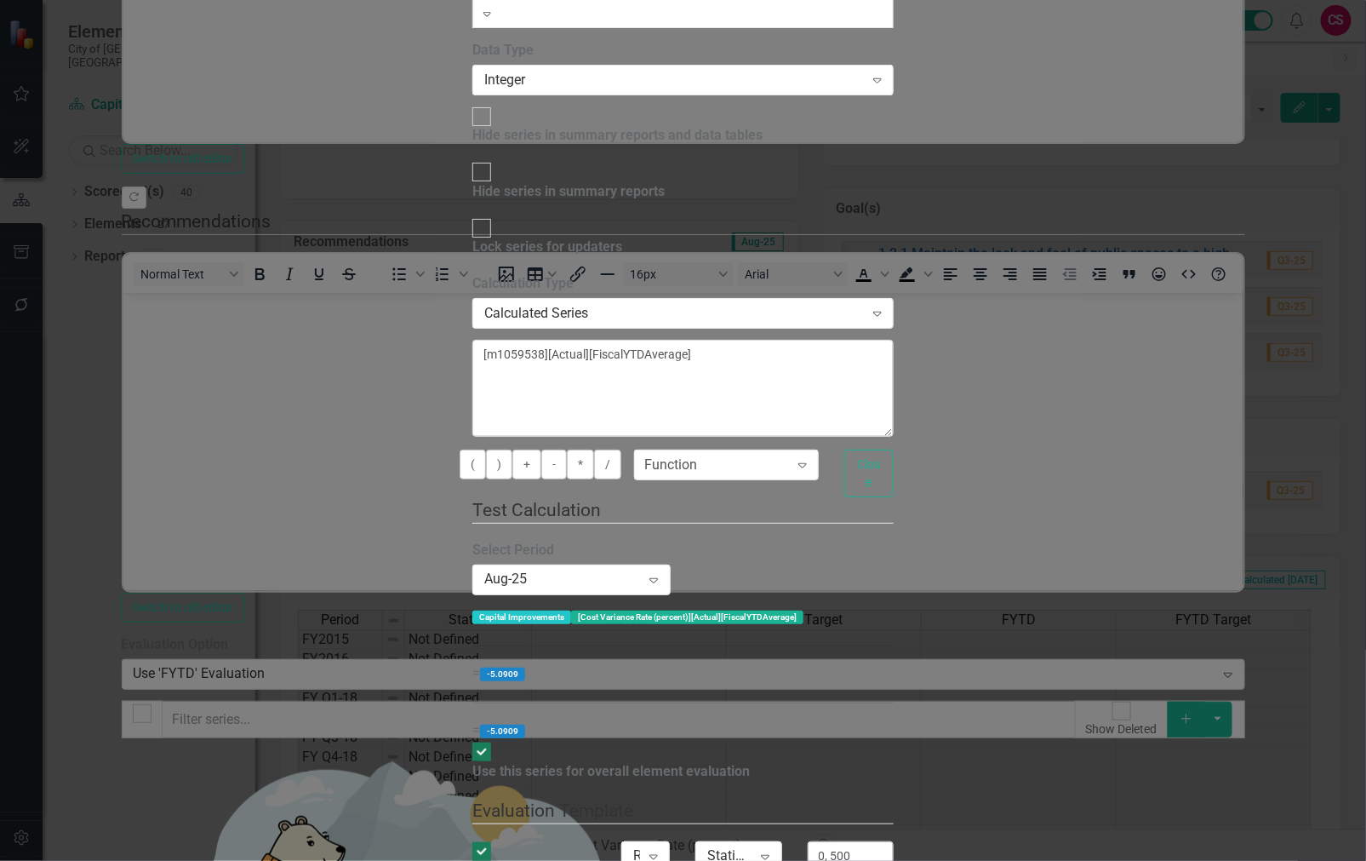  What do you see at coordinates (617, 135) in the screenshot?
I see `div: Hide series in summary reports and data tables` at bounding box center [617, 135].